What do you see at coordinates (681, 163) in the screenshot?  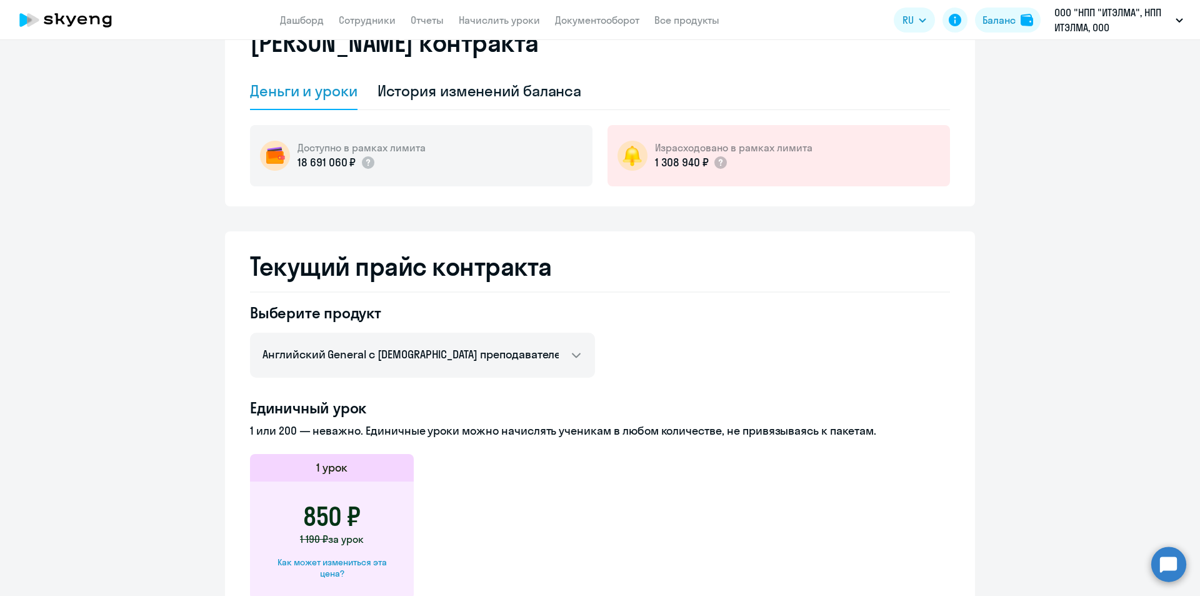 I see `p: 1 308 940 ₽` at bounding box center [681, 163].